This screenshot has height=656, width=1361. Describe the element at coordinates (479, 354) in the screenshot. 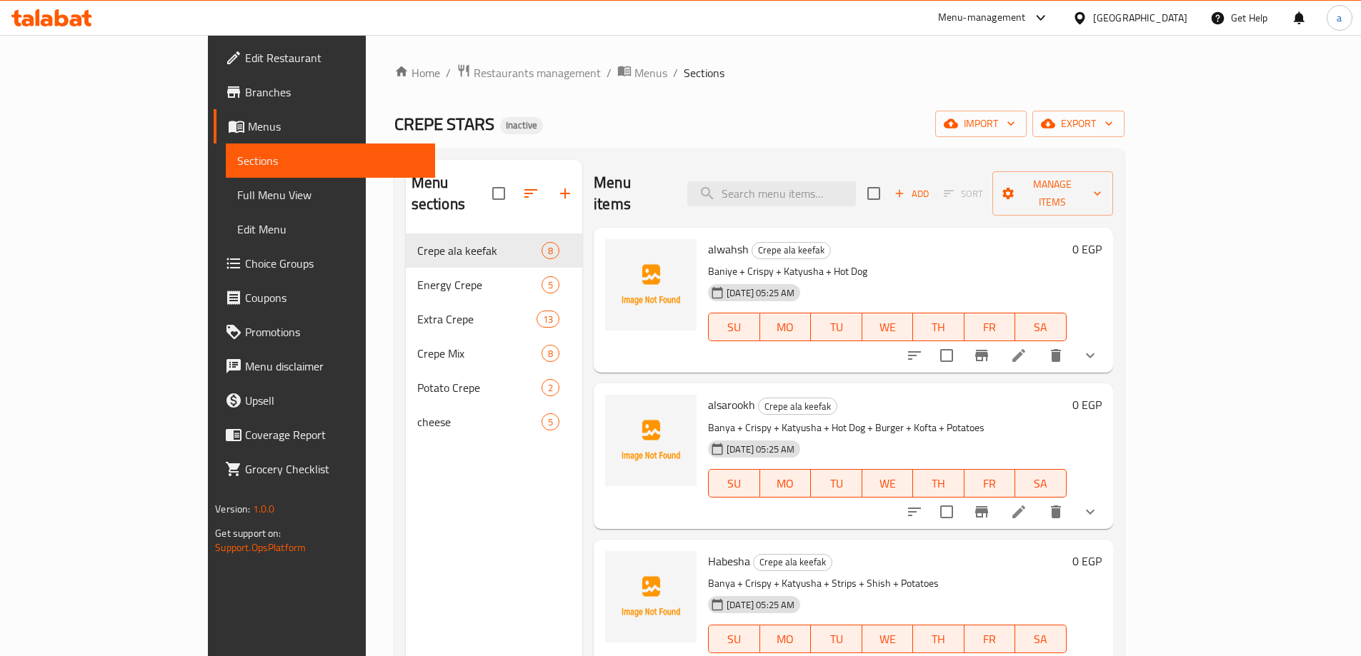

I see `span: Crepe Mix` at that location.